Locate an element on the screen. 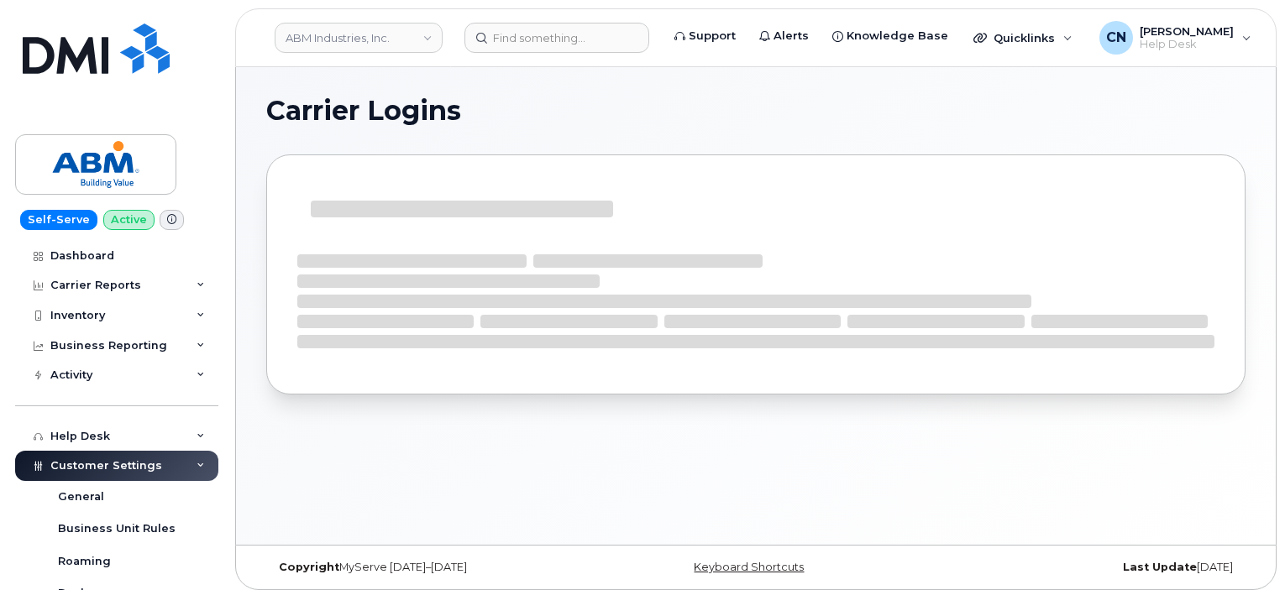  strong: Last Update is located at coordinates (1160, 567).